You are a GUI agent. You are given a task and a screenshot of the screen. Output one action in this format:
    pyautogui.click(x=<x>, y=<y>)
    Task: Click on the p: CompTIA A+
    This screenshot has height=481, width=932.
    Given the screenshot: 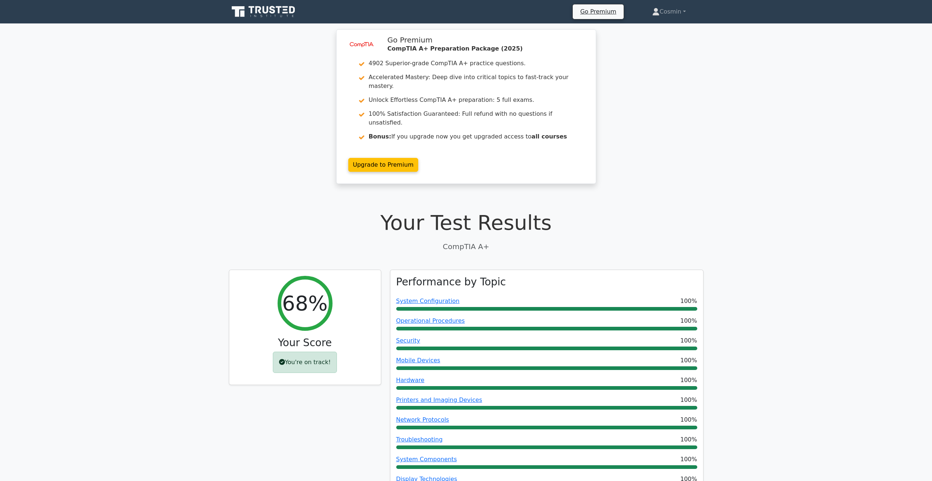 What is the action you would take?
    pyautogui.click(x=466, y=246)
    